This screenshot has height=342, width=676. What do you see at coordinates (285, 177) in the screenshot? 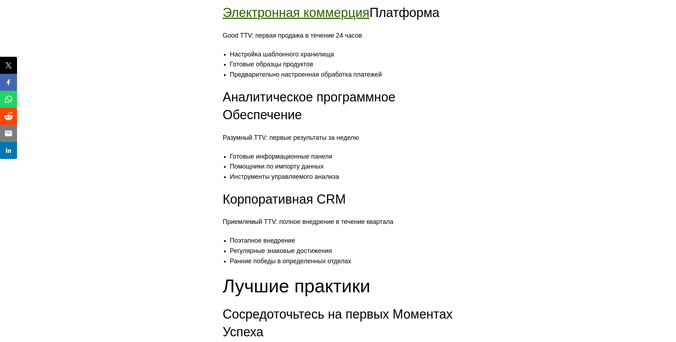
I see `ya-tr-span: Инструменты управляемого анализа` at bounding box center [285, 177].